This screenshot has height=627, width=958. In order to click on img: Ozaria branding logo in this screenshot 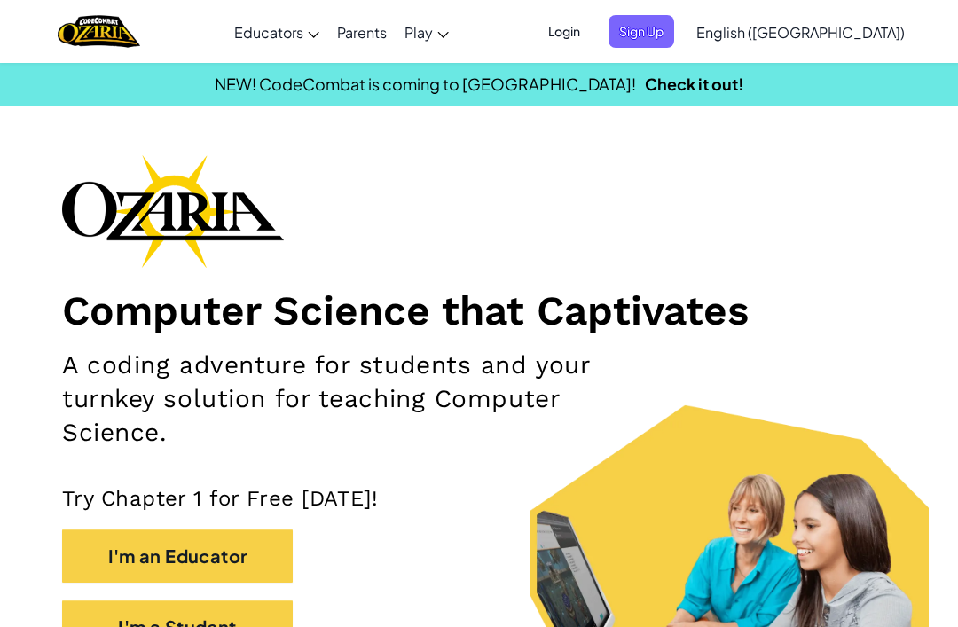, I will do `click(173, 211)`.